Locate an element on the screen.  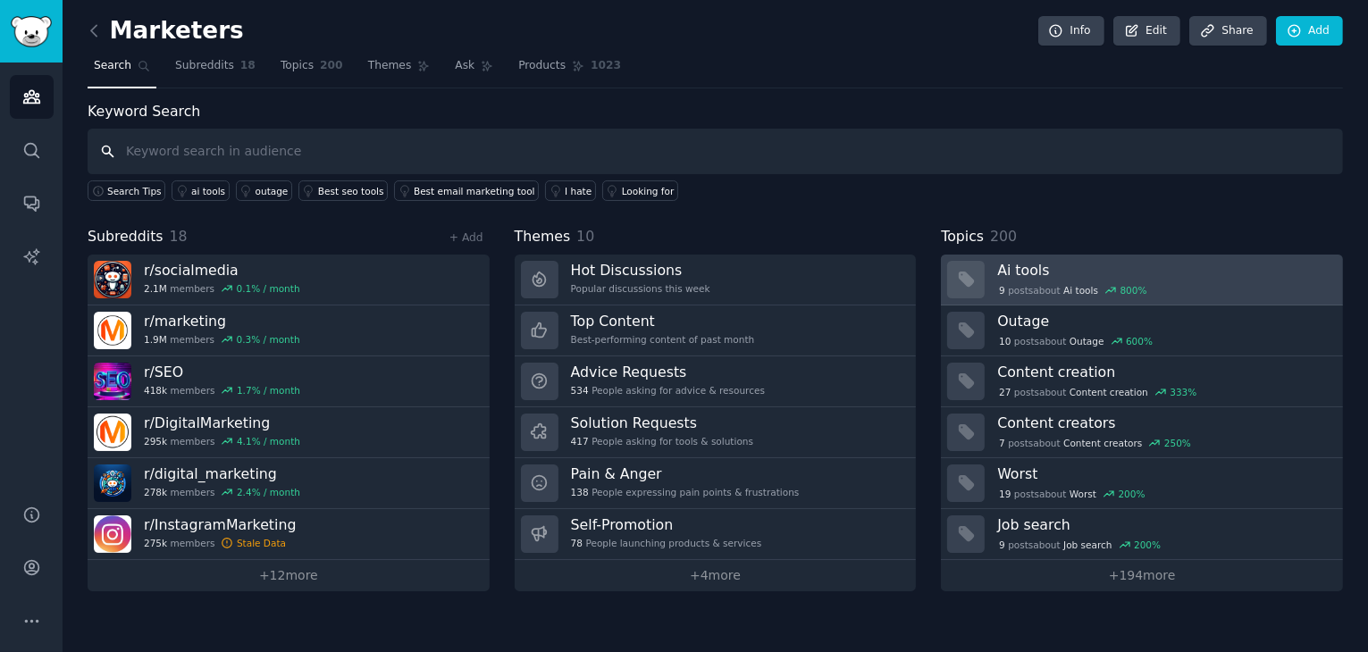
a: Job search9postsaboutJob search200% is located at coordinates (1142, 534).